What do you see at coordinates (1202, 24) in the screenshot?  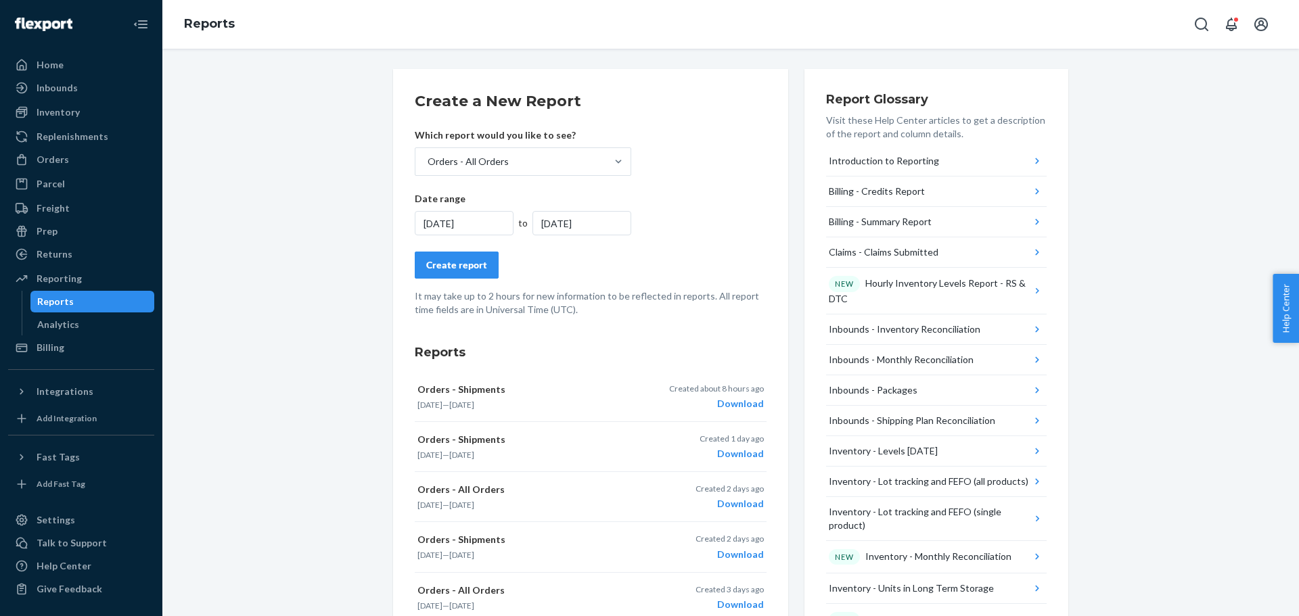 I see `button: Open Search Box` at bounding box center [1202, 24].